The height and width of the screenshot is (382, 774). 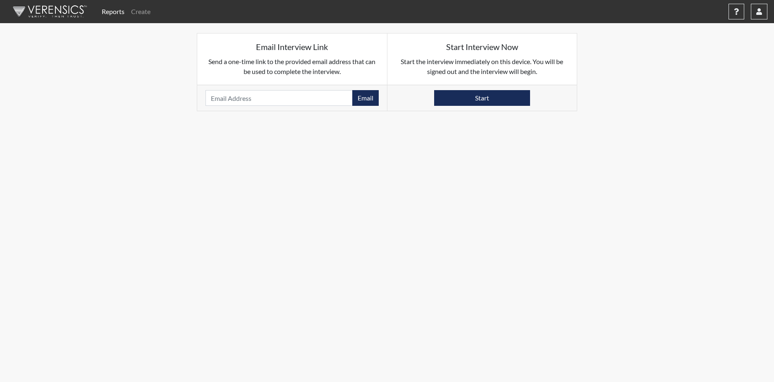 What do you see at coordinates (279, 98) in the screenshot?
I see `input: Email Address` at bounding box center [279, 98].